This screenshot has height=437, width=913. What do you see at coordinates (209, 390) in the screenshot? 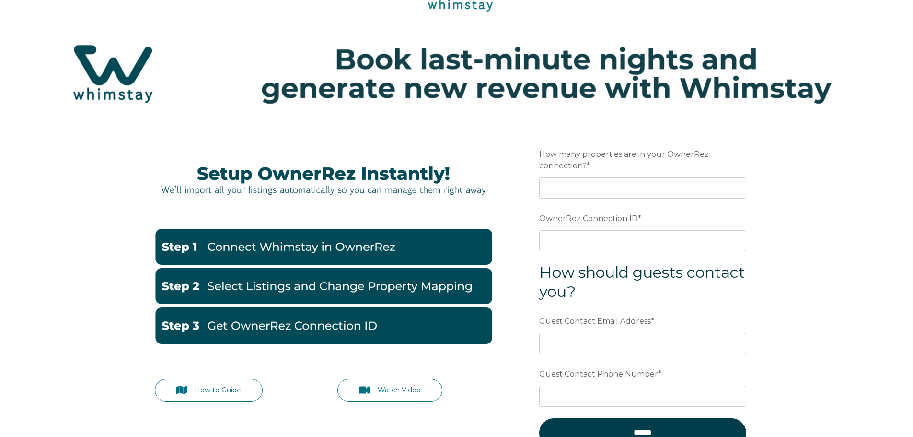
I see `a: How to Guide` at bounding box center [209, 390].